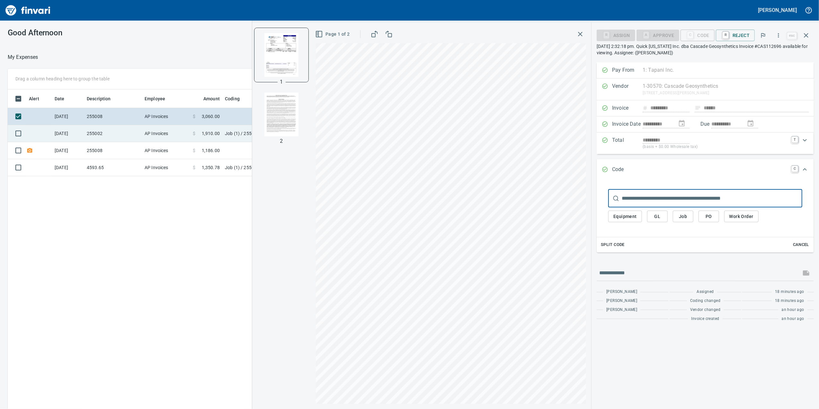 This screenshot has width=819, height=409. Describe the element at coordinates (709, 216) in the screenshot. I see `span: PO` at that location.